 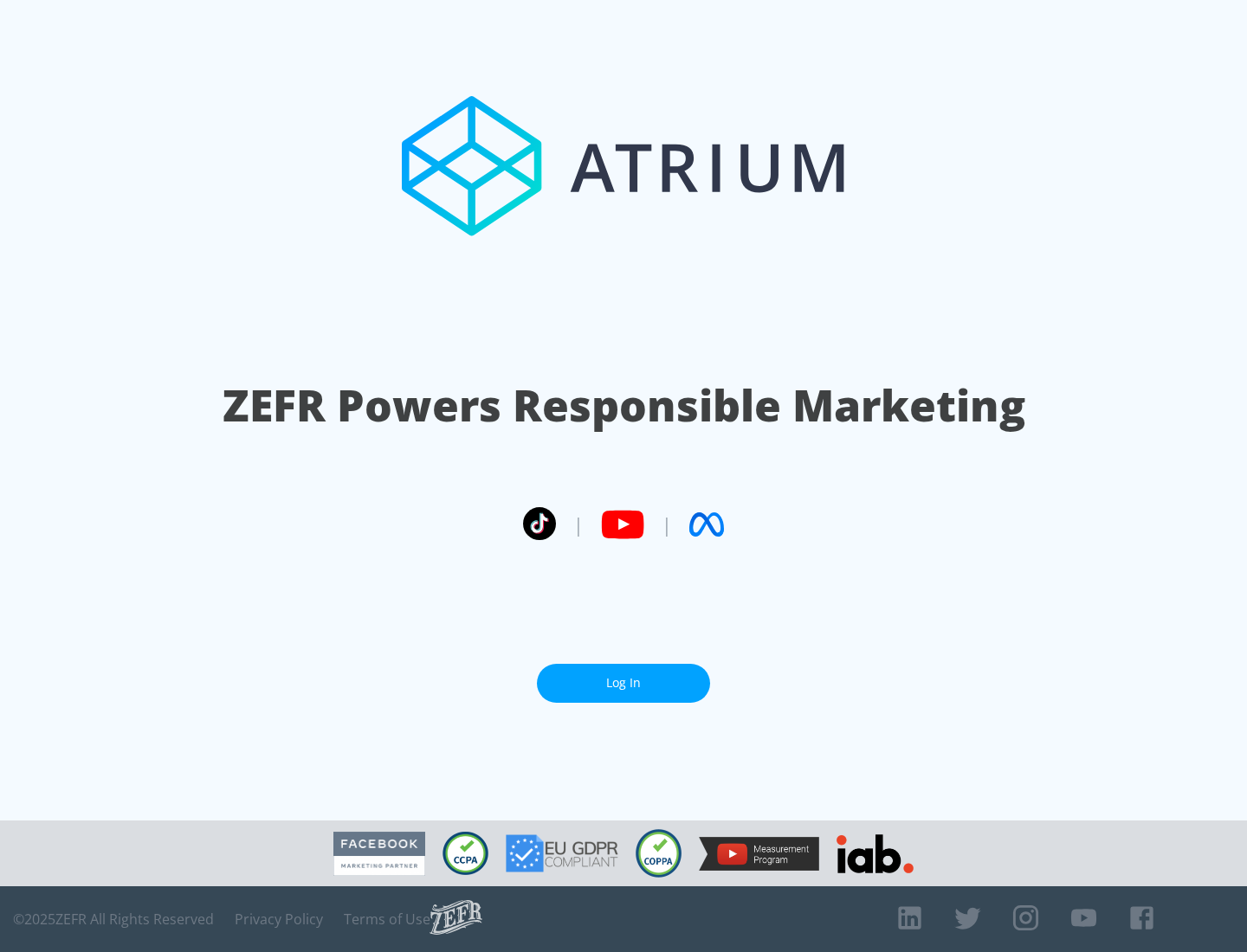 What do you see at coordinates (875, 854) in the screenshot?
I see `img: IAB` at bounding box center [875, 854].